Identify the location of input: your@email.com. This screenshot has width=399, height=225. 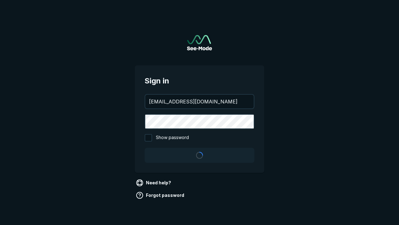
(200, 101).